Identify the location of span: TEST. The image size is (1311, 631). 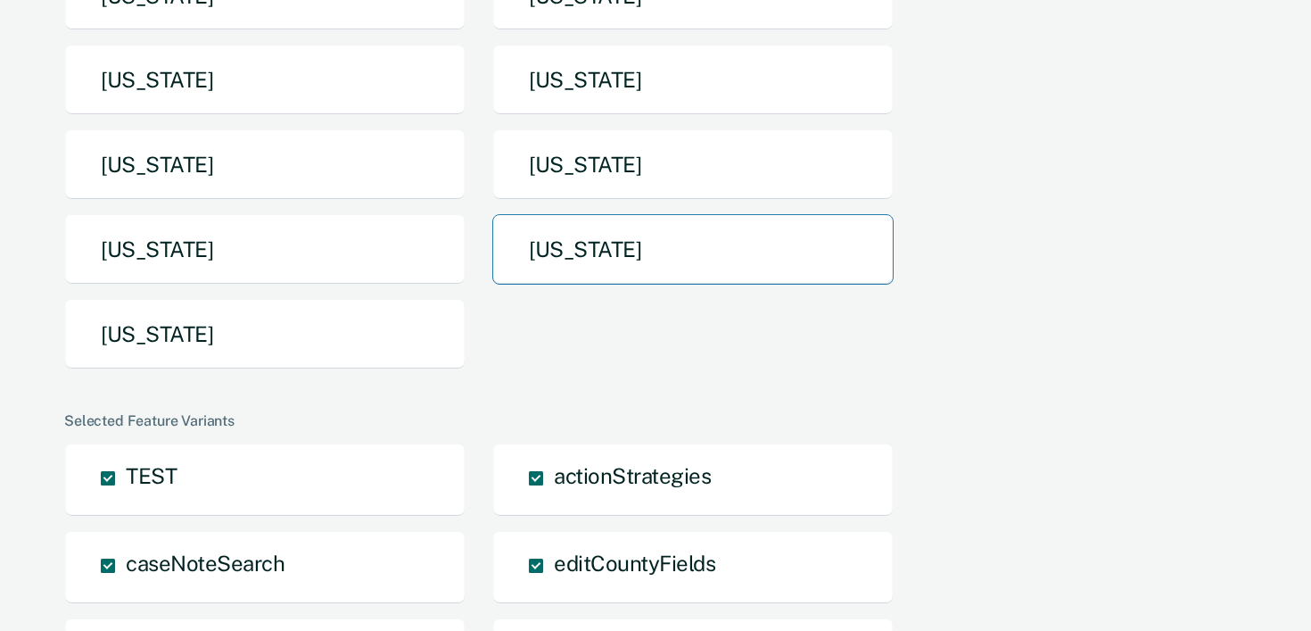
(151, 475).